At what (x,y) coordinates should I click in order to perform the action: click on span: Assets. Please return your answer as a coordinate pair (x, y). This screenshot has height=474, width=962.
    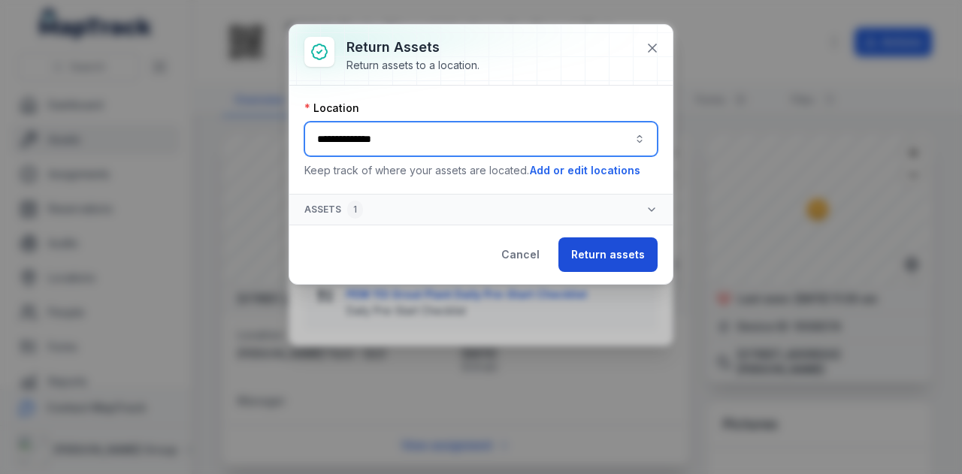
    Looking at the image, I should click on (334, 210).